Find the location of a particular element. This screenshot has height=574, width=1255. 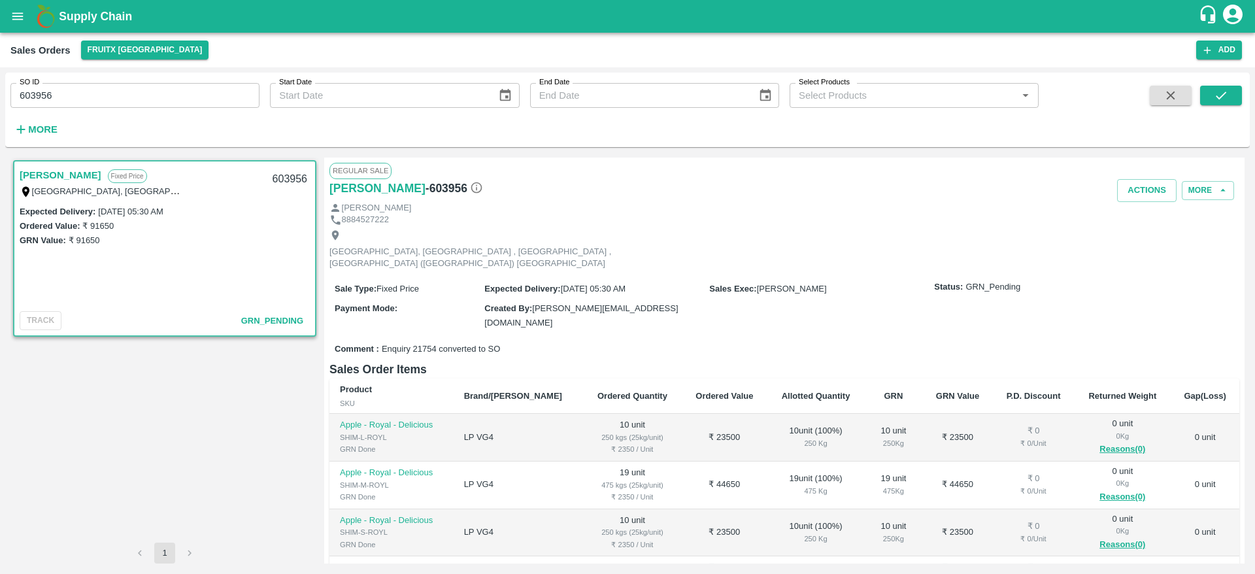

b: Ordered Value is located at coordinates (724, 395).